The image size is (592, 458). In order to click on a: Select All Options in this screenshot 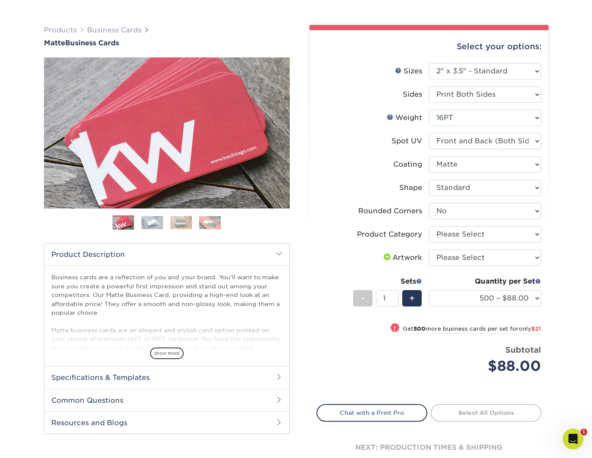, I will do `click(486, 412)`.